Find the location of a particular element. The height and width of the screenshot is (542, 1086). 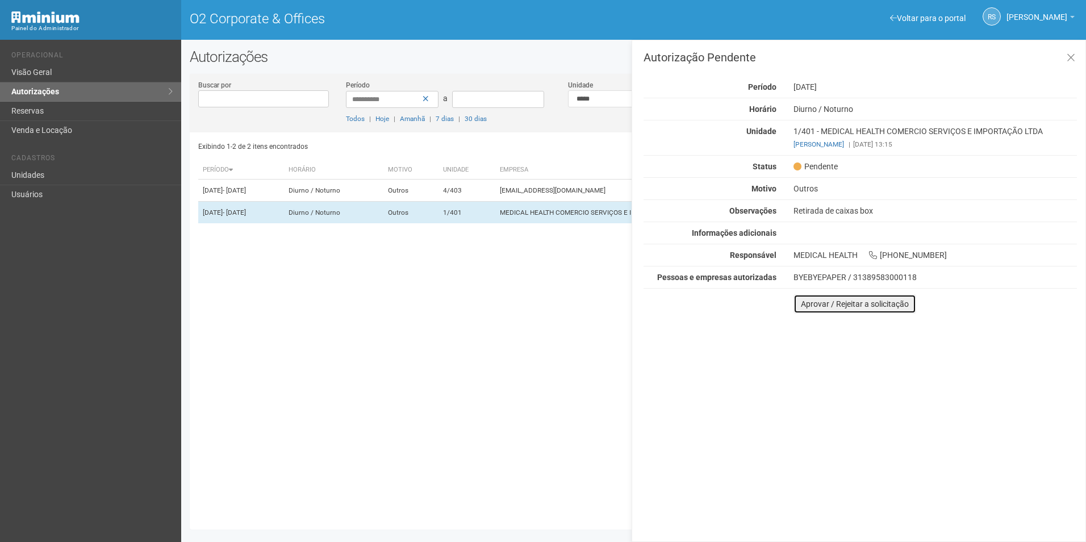

label: Período is located at coordinates (358, 85).